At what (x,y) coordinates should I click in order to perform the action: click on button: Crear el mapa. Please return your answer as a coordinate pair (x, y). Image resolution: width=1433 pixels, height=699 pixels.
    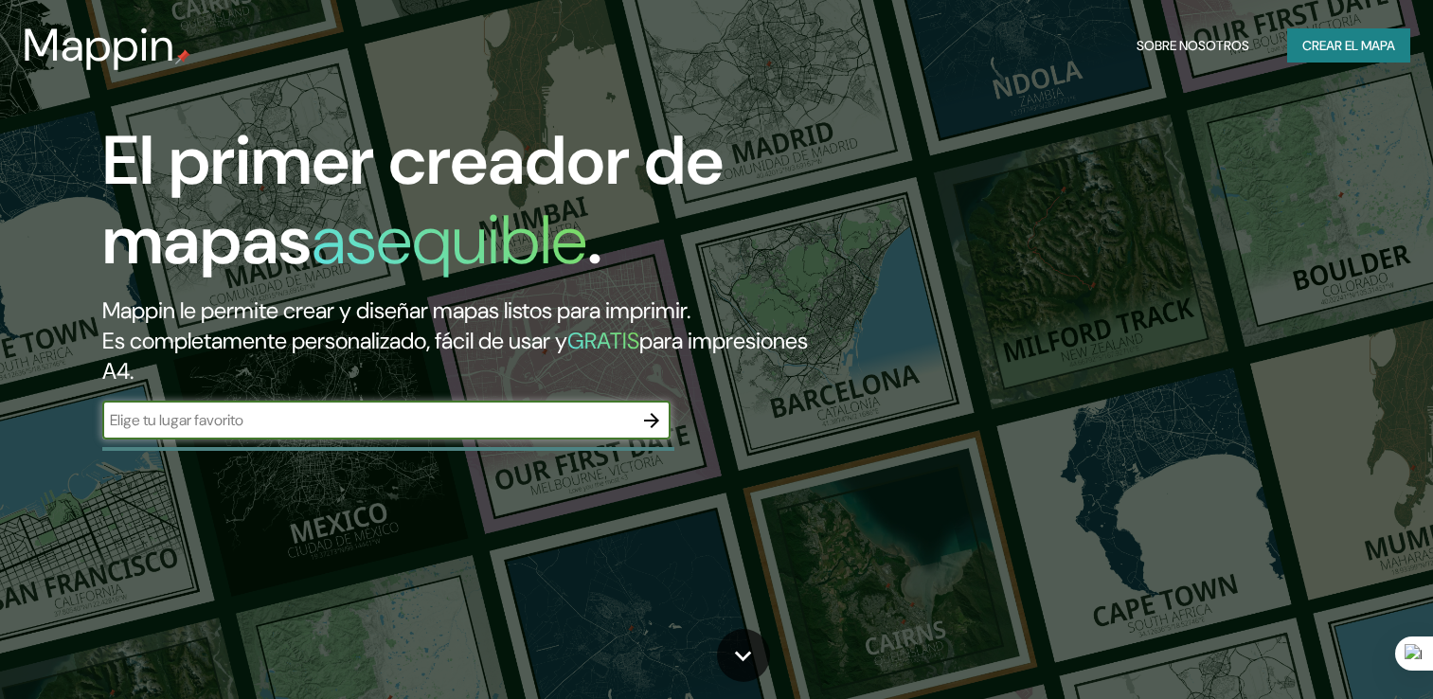
    Looking at the image, I should click on (1349, 45).